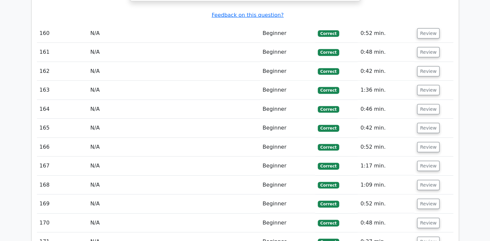 The height and width of the screenshot is (241, 490). I want to click on u: Feedback on this question?, so click(247, 15).